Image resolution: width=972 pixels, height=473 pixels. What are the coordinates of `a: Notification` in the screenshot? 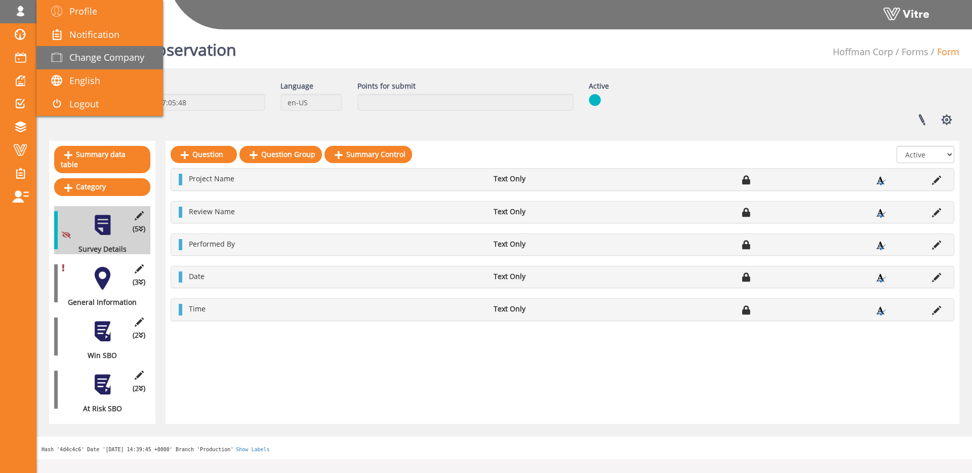 It's located at (100, 35).